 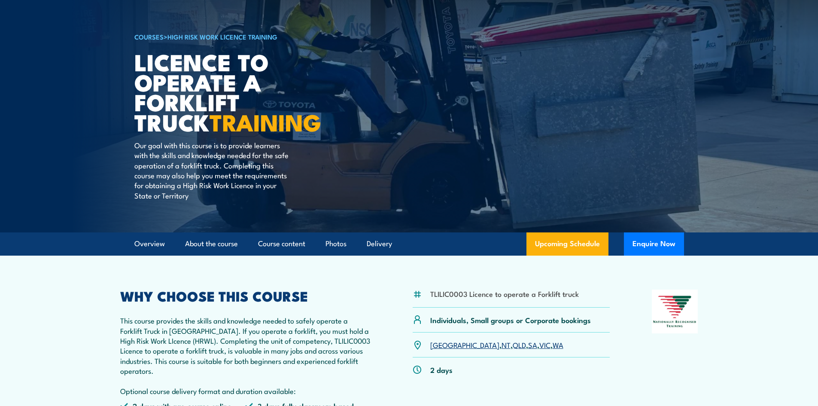 What do you see at coordinates (246, 355) in the screenshot?
I see `p: This course provides the skills and knowledge needed to safely operate a Forklift Truck in [GEOGR...` at bounding box center [246, 355].